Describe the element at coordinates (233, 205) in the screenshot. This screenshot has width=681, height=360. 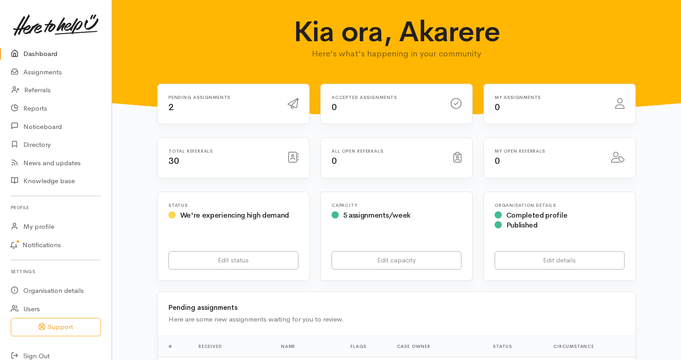
I see `h6: Status` at that location.